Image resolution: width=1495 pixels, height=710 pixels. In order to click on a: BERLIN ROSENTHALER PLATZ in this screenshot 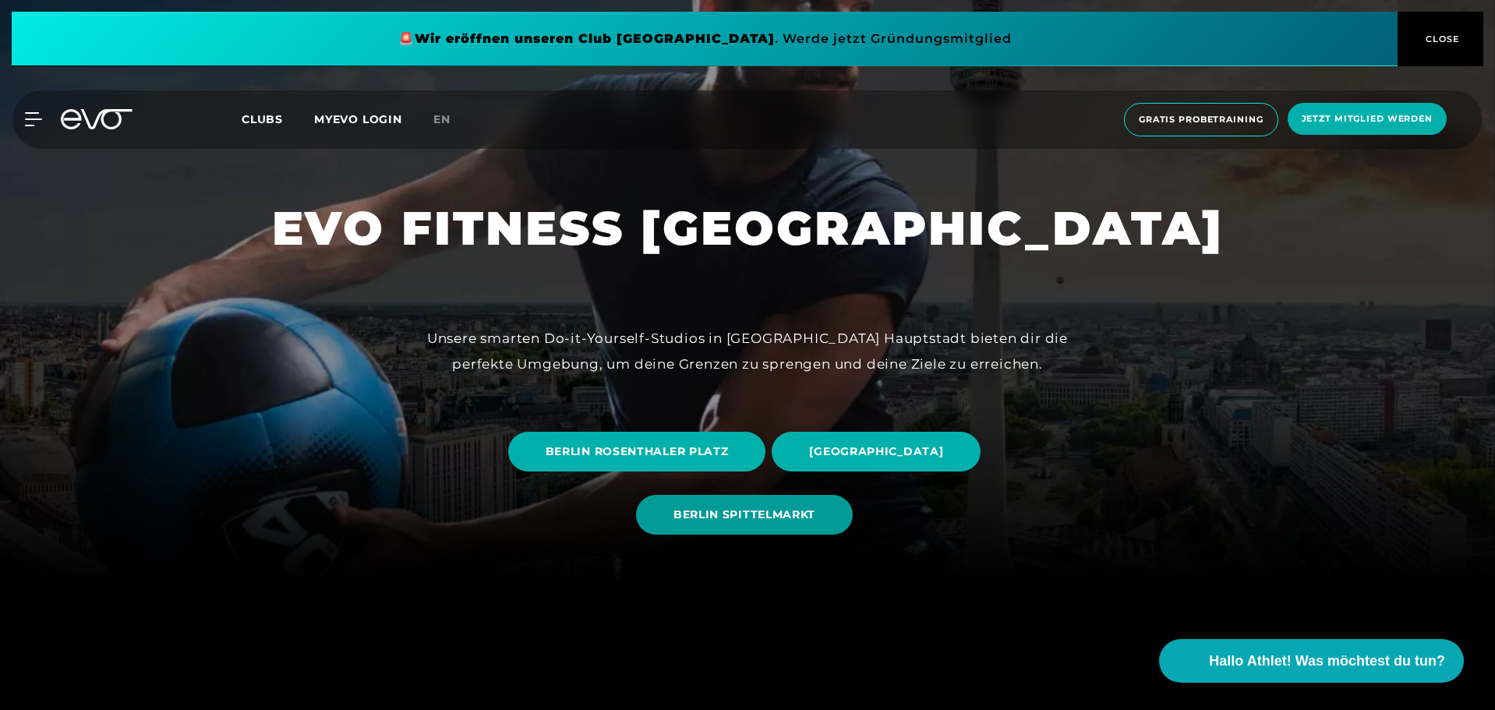, I will do `click(640, 451)`.